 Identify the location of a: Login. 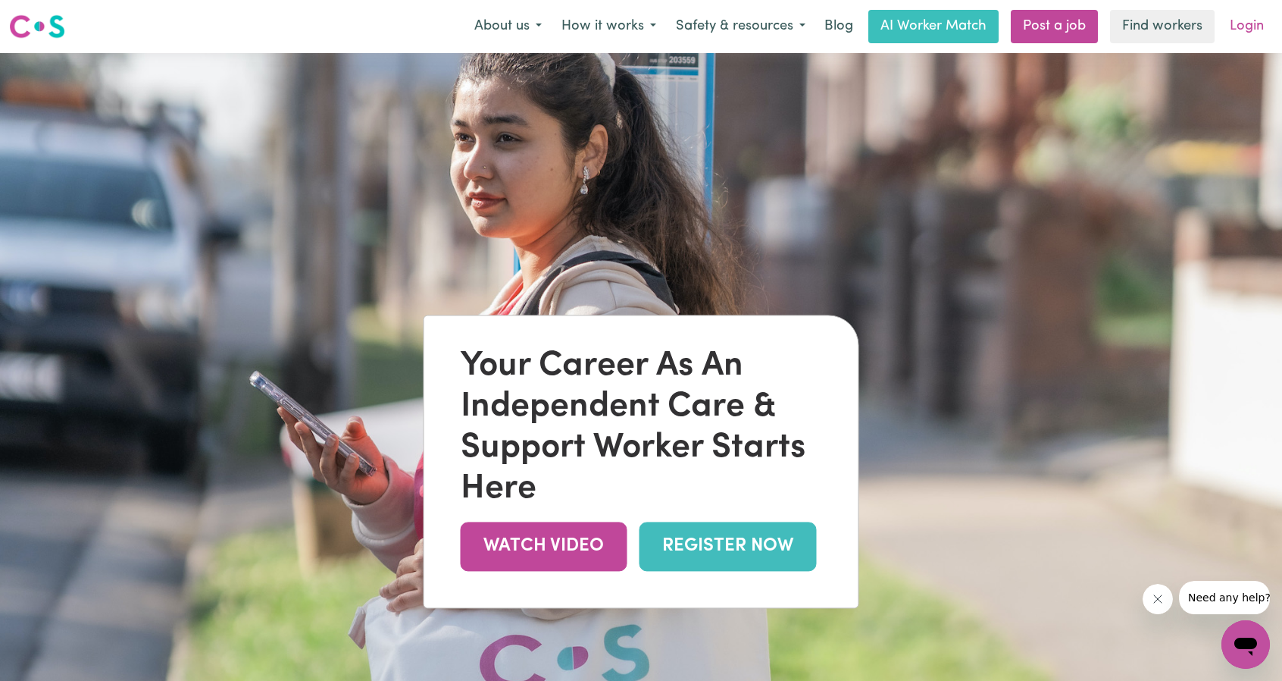
(1247, 27).